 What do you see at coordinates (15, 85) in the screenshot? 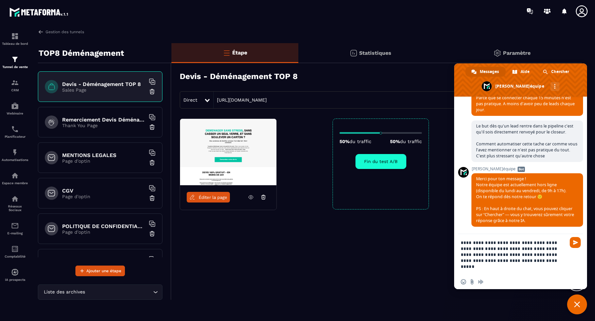
I see `a: formationformationCRM` at bounding box center [15, 85].